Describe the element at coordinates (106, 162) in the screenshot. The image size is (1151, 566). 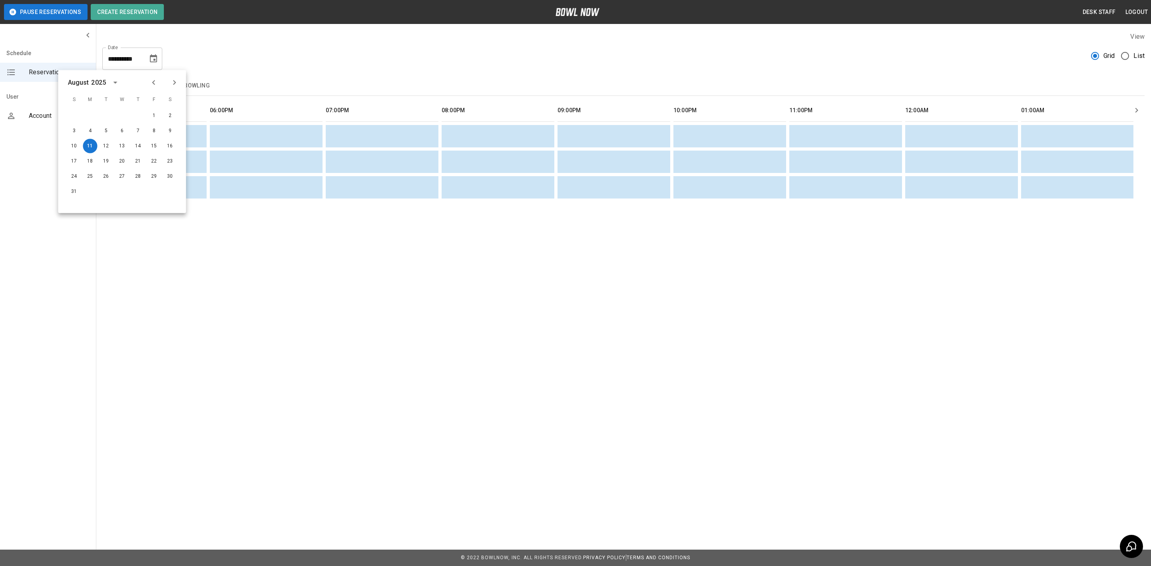
I see `button: Aug 19, 2025` at that location.